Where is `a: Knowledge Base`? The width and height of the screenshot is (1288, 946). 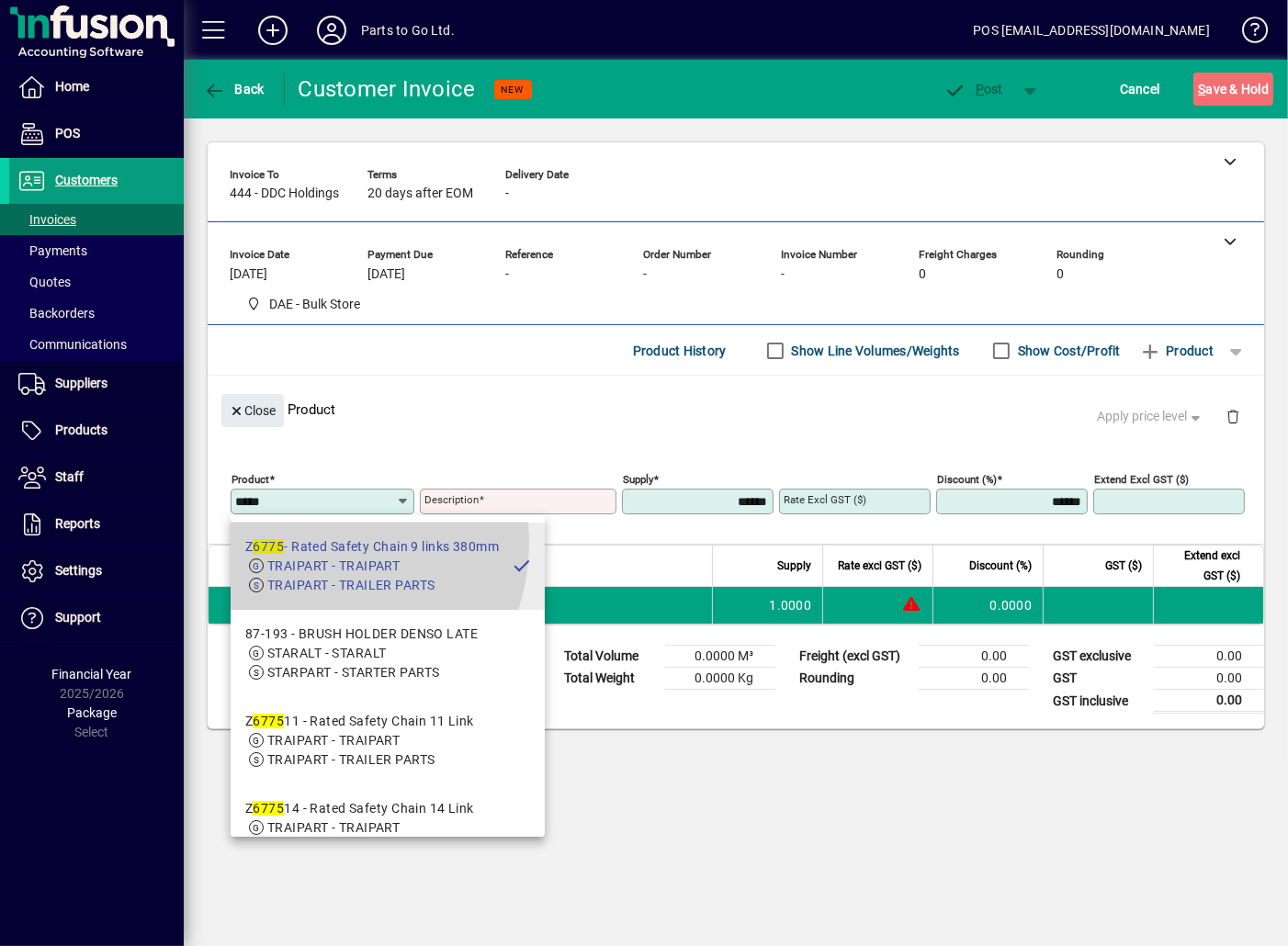 a: Knowledge Base is located at coordinates (1247, 33).